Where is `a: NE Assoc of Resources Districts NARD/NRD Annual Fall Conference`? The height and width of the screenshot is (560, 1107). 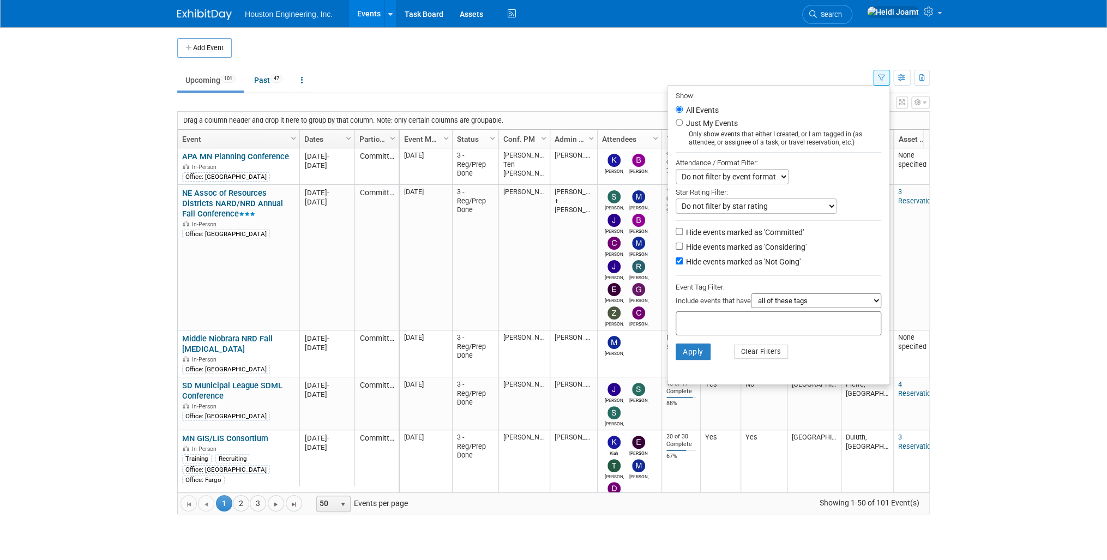
a: NE Assoc of Resources Districts NARD/NRD Annual Fall Conference is located at coordinates (232, 203).